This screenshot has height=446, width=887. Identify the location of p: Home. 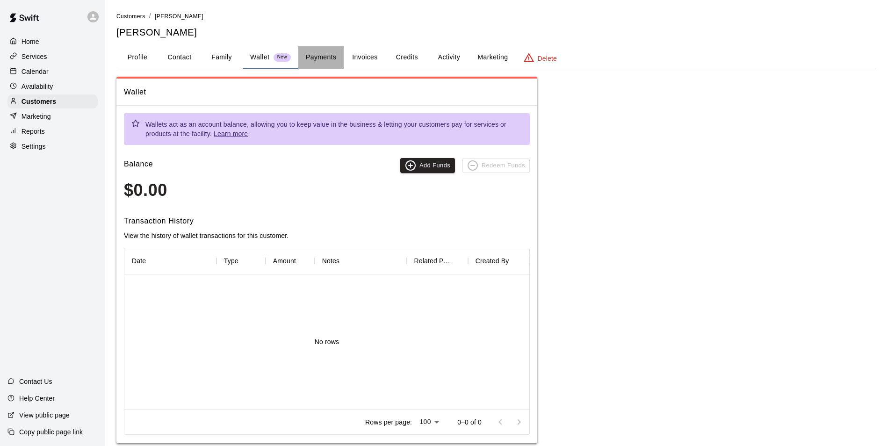
(30, 42).